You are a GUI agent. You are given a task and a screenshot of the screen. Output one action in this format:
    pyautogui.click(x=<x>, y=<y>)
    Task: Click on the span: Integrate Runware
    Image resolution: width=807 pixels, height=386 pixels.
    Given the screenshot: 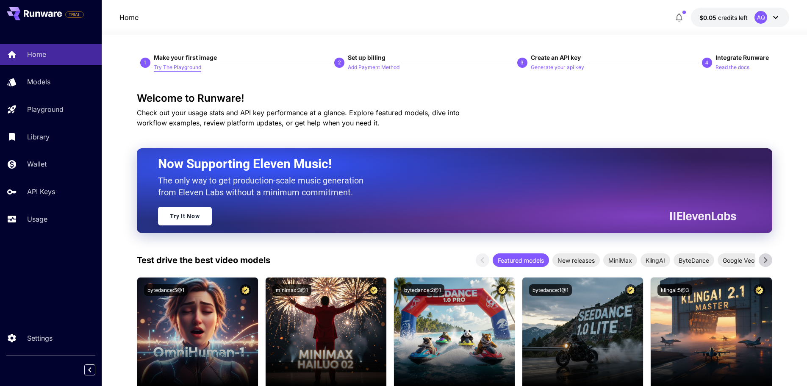 What is the action you would take?
    pyautogui.click(x=743, y=57)
    